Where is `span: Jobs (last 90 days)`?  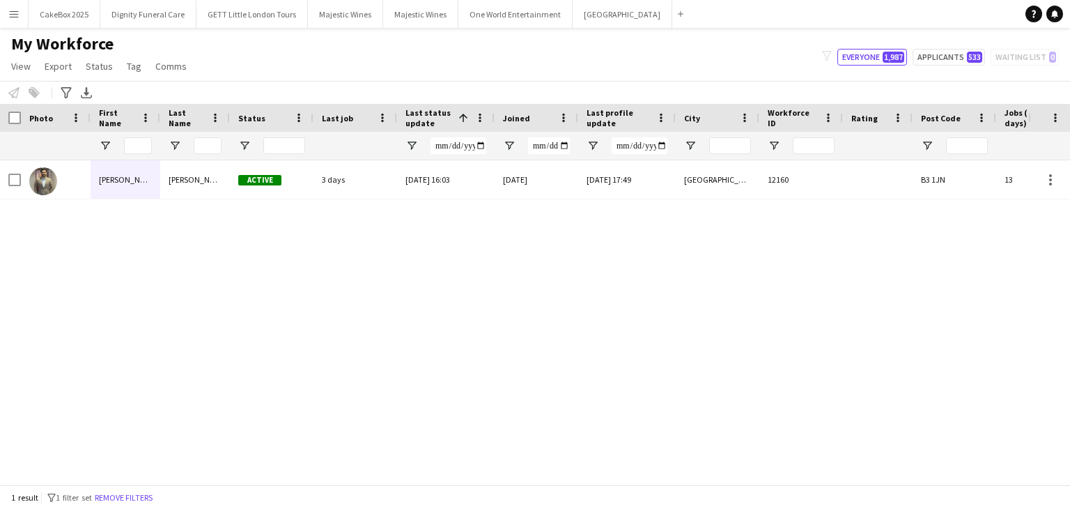
span: Jobs (last 90 days) is located at coordinates (1030, 118).